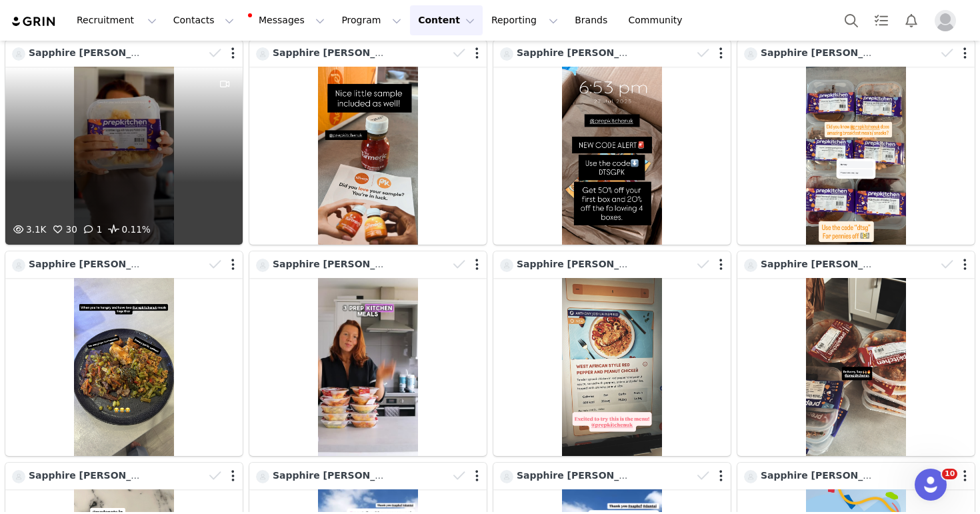 The image size is (980, 514). Describe the element at coordinates (881, 20) in the screenshot. I see `a: Tasks` at that location.